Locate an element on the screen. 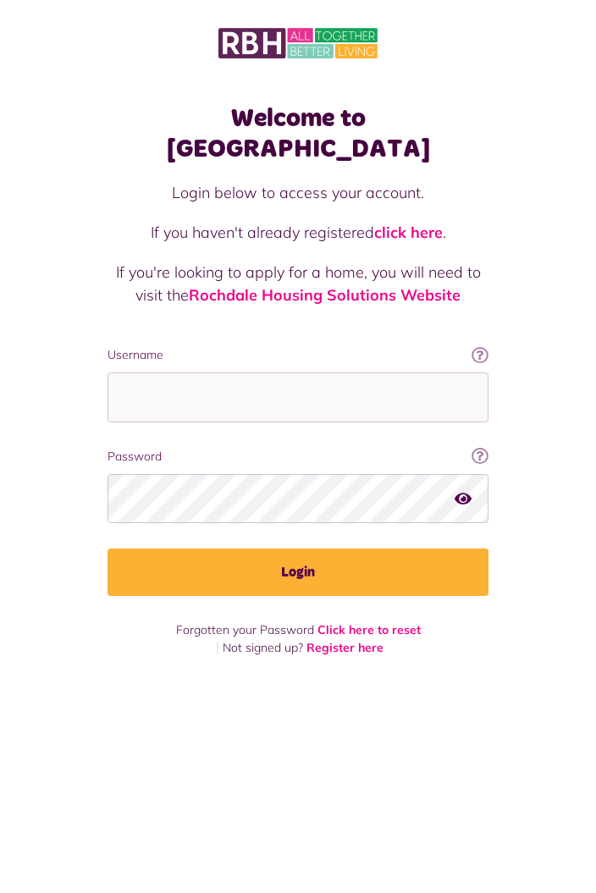  p: If you're looking to apply for a home, you will need to visit the is located at coordinates (298, 284).